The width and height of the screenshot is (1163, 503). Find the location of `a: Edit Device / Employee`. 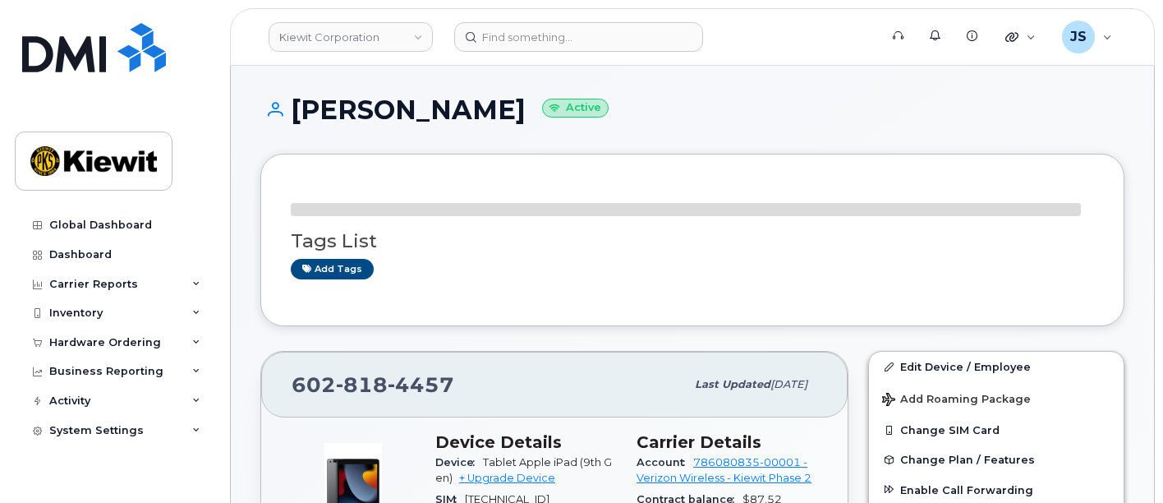

a: Edit Device / Employee is located at coordinates (996, 366).